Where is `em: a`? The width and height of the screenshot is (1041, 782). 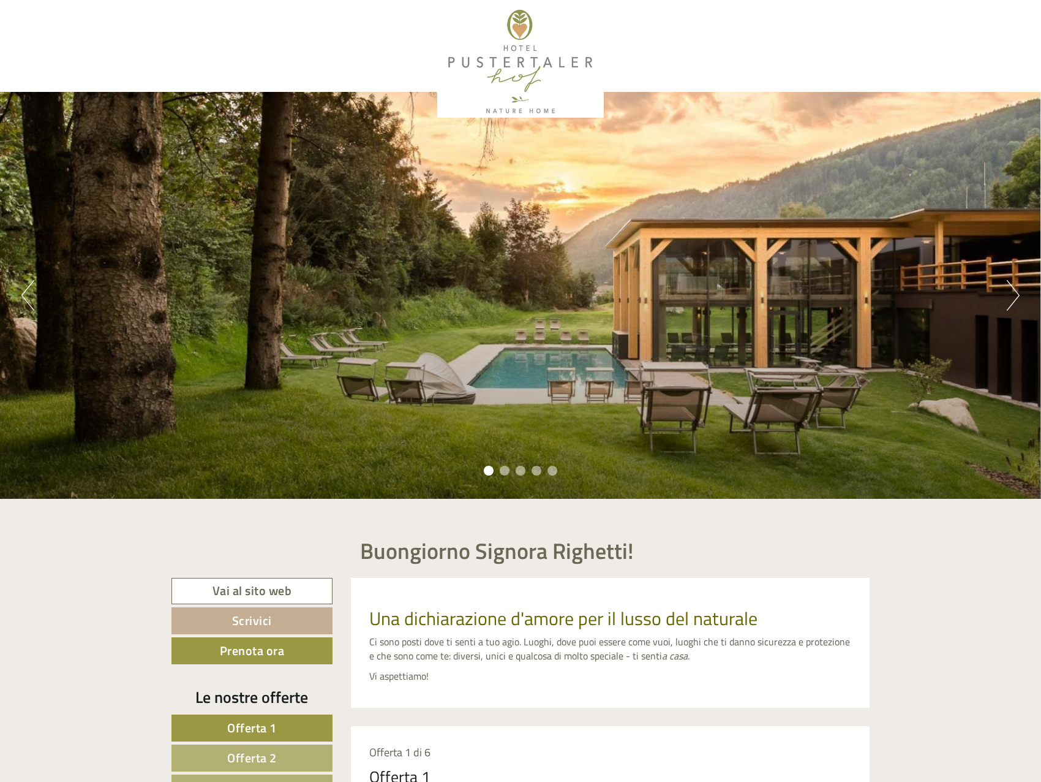
em: a is located at coordinates (665, 656).